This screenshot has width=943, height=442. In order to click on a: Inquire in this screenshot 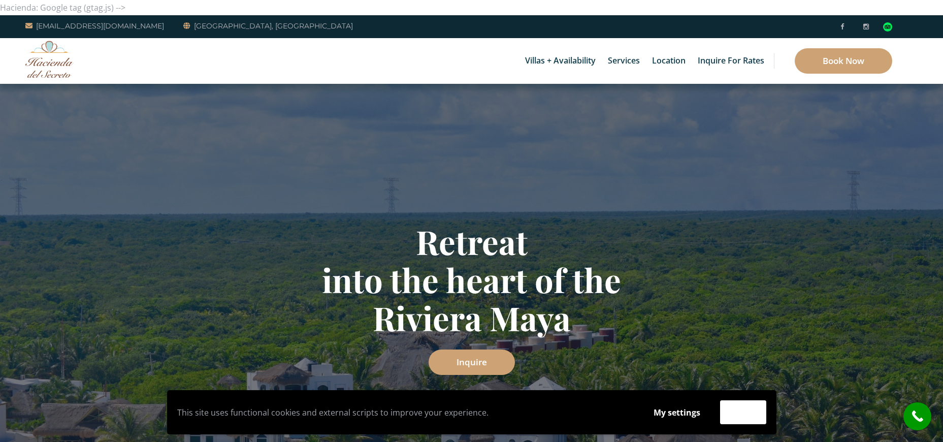, I will do `click(472, 362)`.